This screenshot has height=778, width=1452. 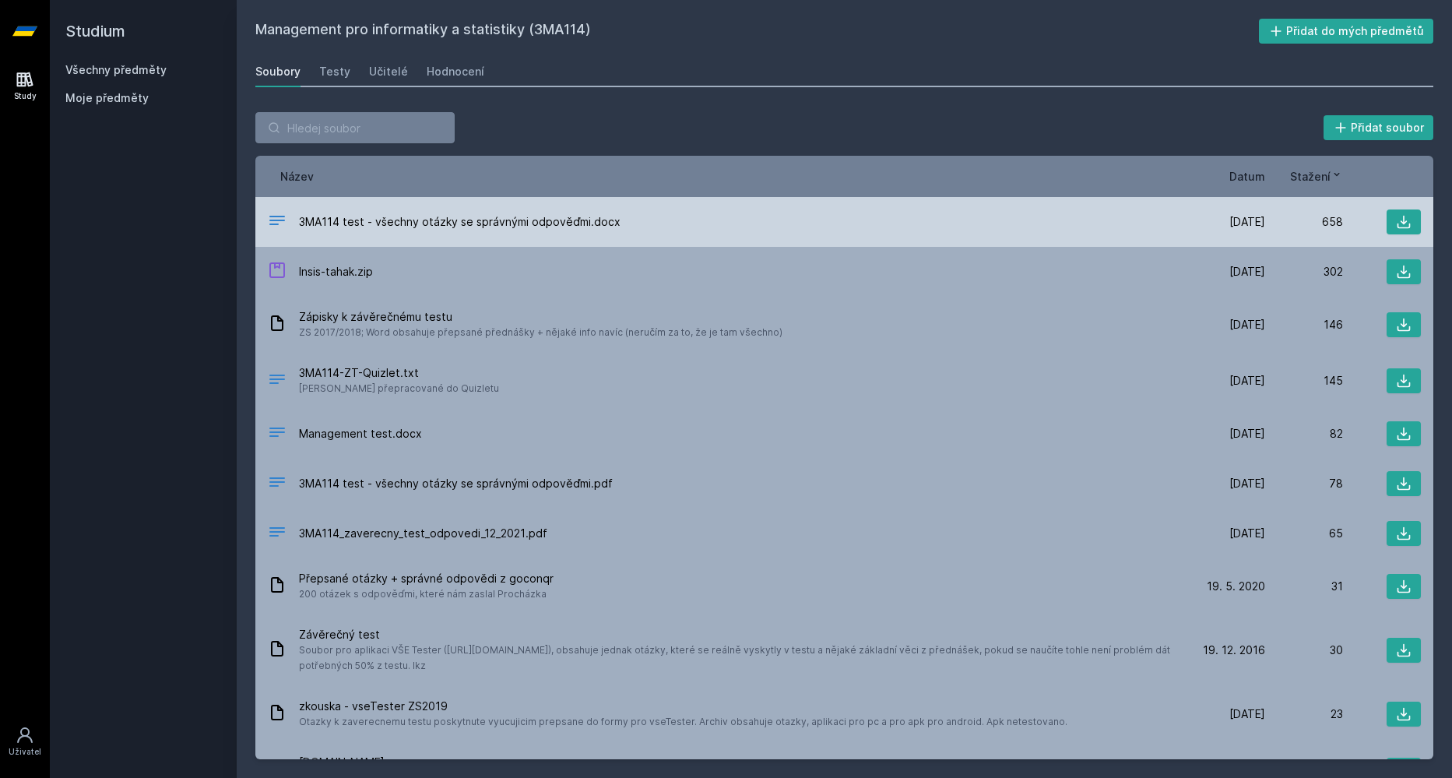 What do you see at coordinates (455, 484) in the screenshot?
I see `span: 3MA114 test - všechny otázky se správnými odpověďmi.pdf` at bounding box center [455, 484].